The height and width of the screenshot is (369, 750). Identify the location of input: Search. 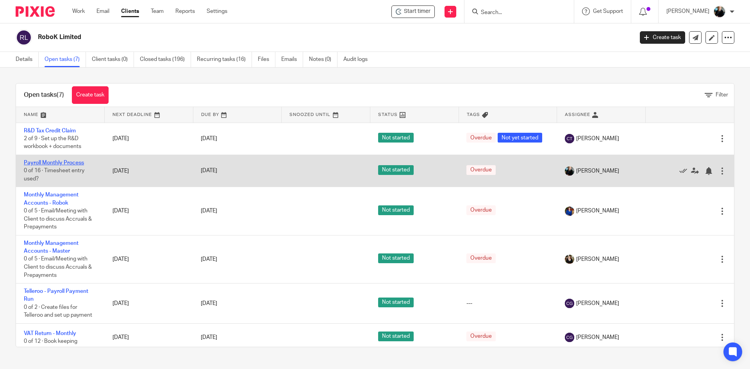
(515, 13).